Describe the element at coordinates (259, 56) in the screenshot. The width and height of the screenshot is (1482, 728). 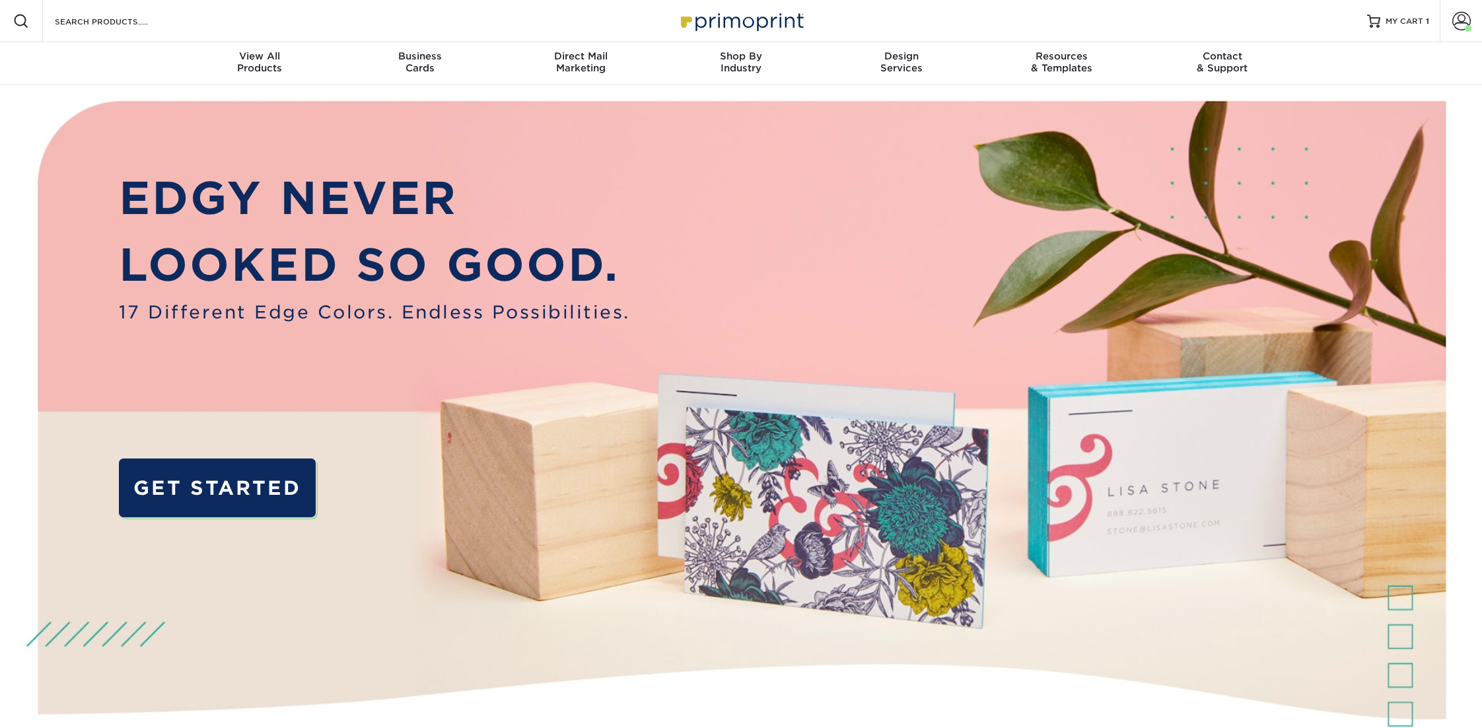
I see `span: View All` at that location.